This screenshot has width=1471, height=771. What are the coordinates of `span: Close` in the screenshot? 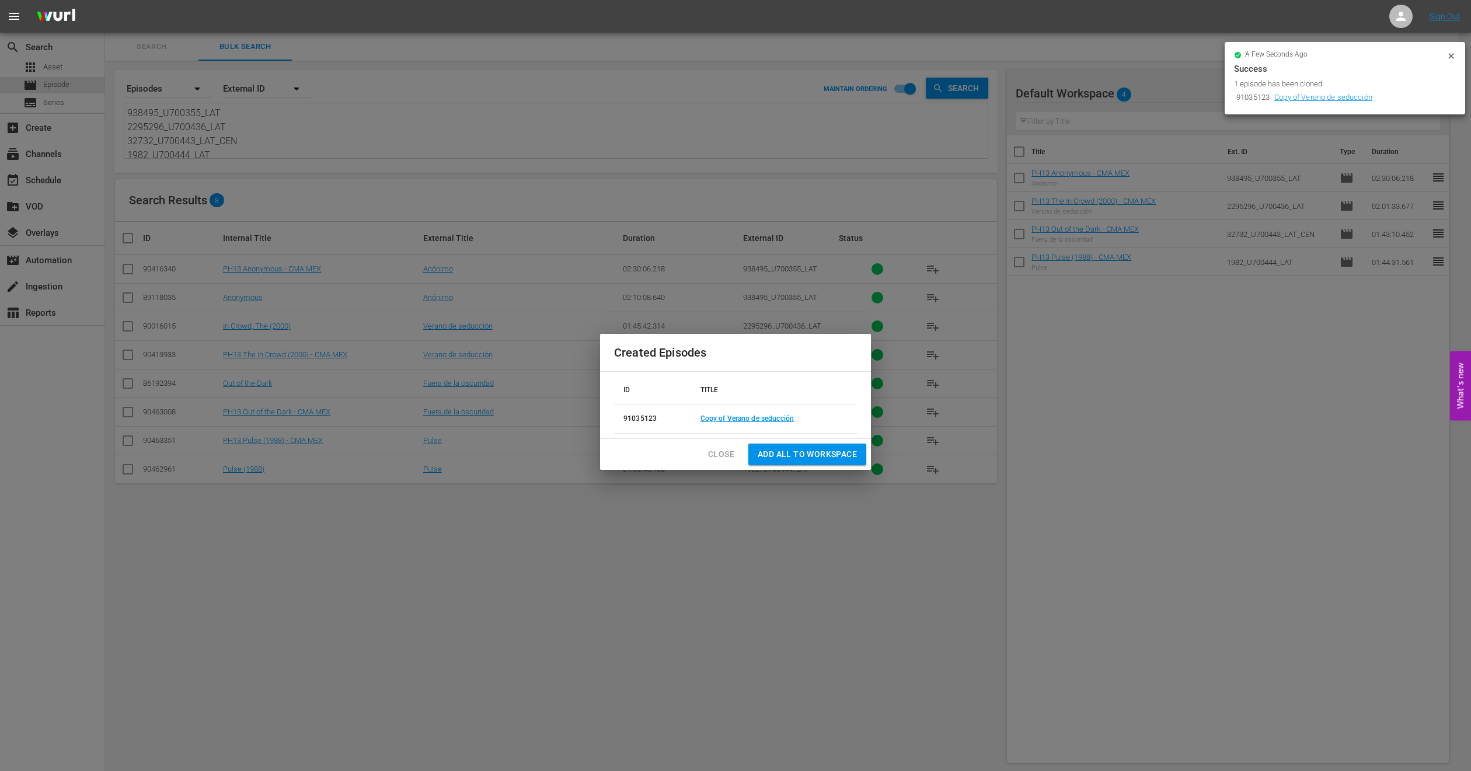 It's located at (721, 454).